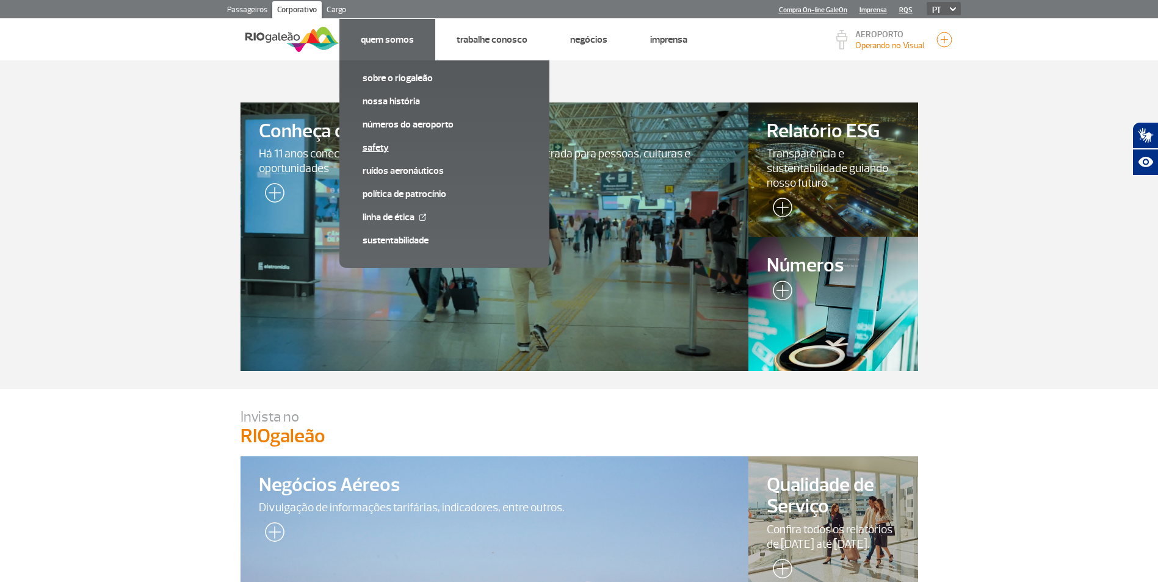  I want to click on a: Nossa História, so click(444, 101).